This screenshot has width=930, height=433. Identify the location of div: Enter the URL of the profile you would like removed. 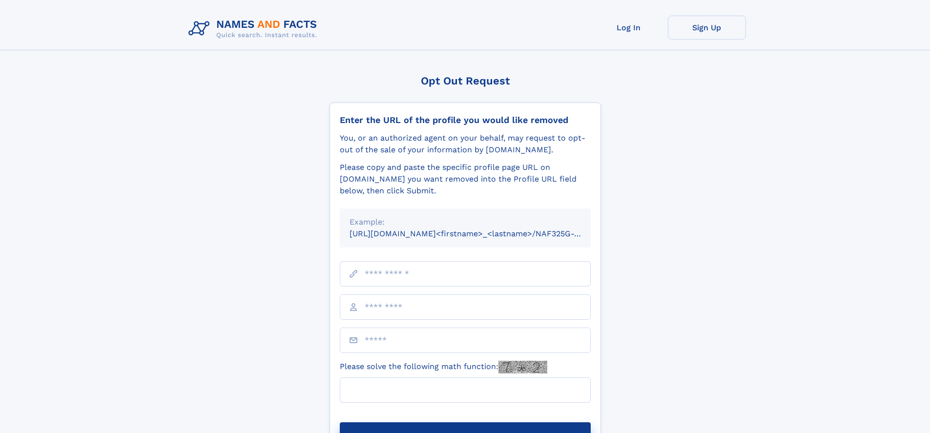
(465, 120).